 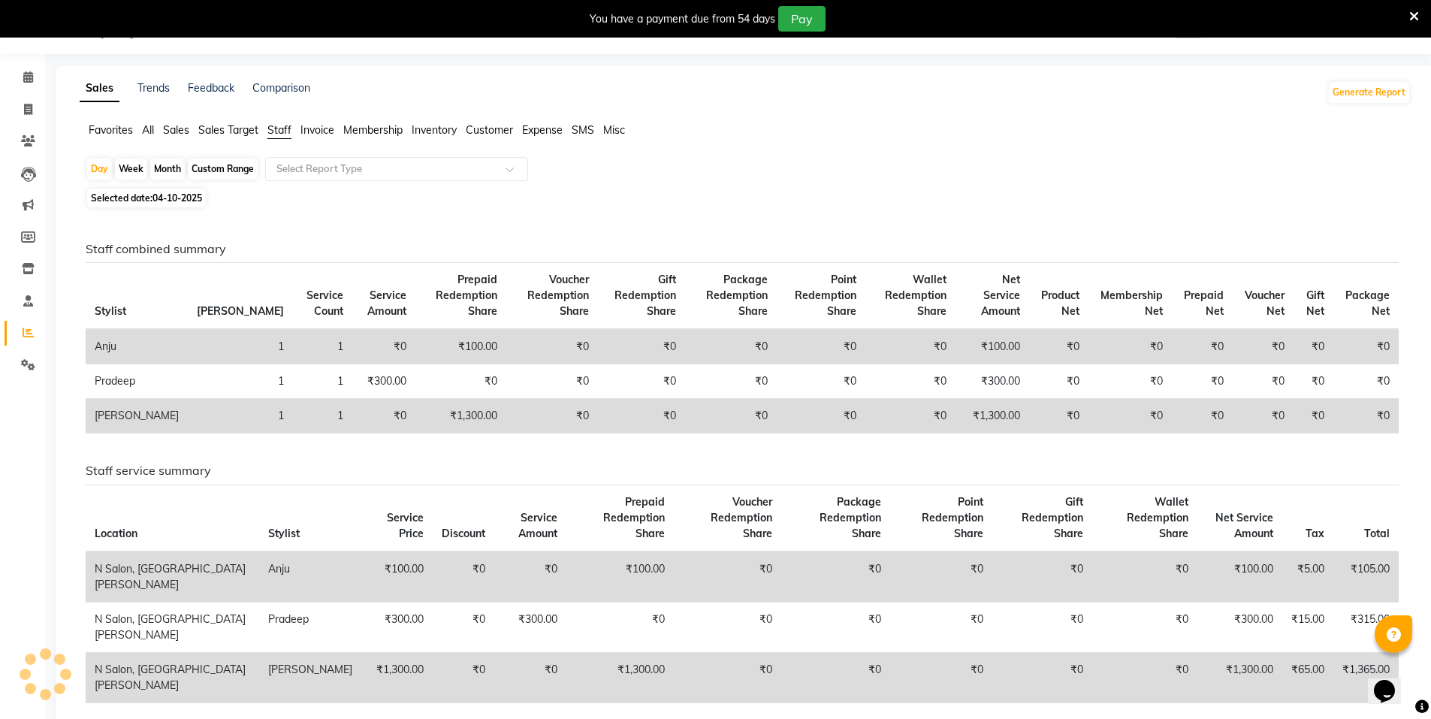 I want to click on span: Net Service Amount, so click(x=1000, y=295).